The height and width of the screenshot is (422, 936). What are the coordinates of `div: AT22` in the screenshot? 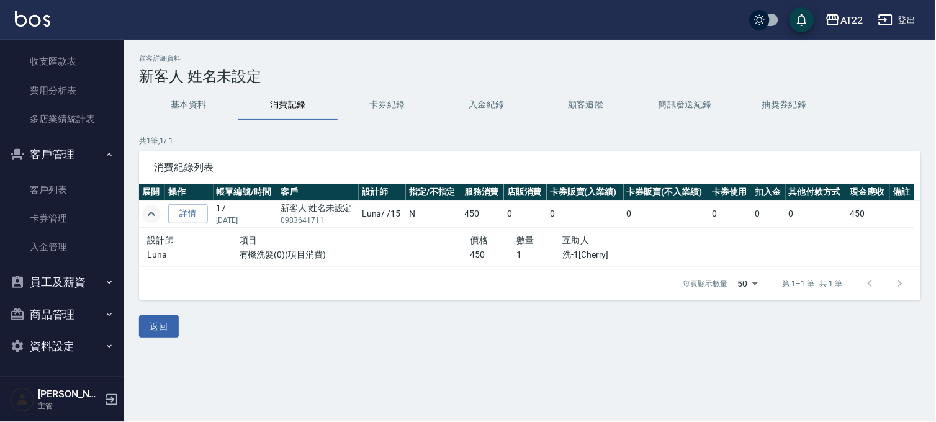 It's located at (851, 20).